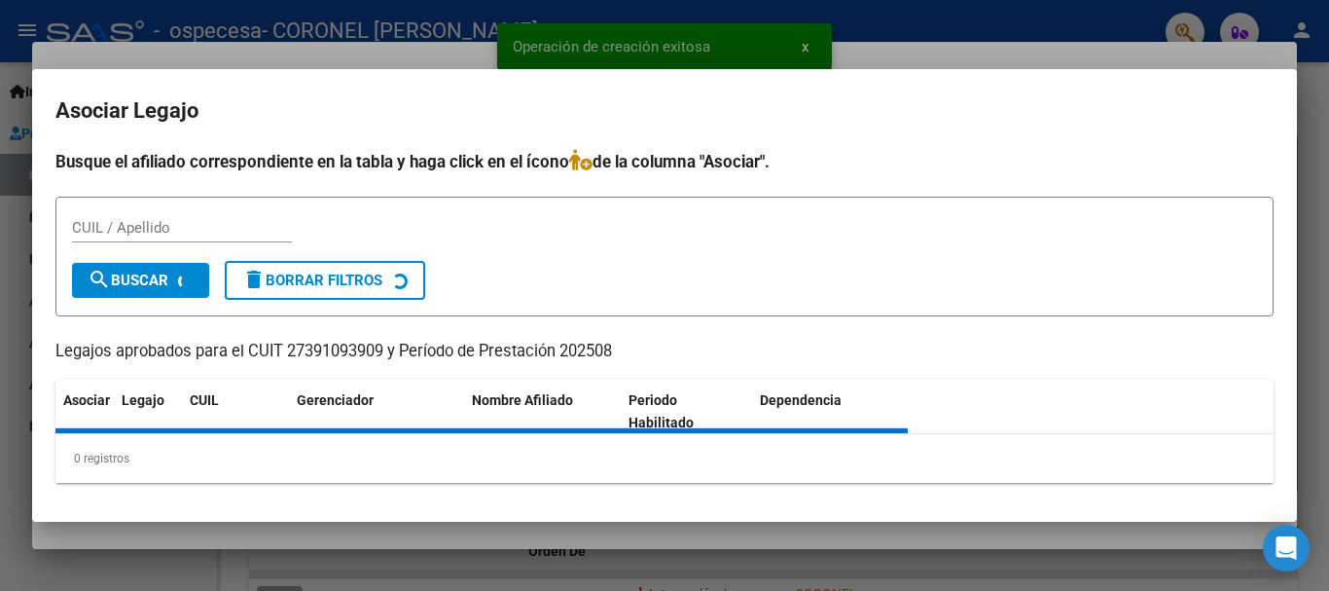  Describe the element at coordinates (665, 351) in the screenshot. I see `p: Legajos aprobados para el CUIT 27391093909 y Período de Prestación 202508` at that location.